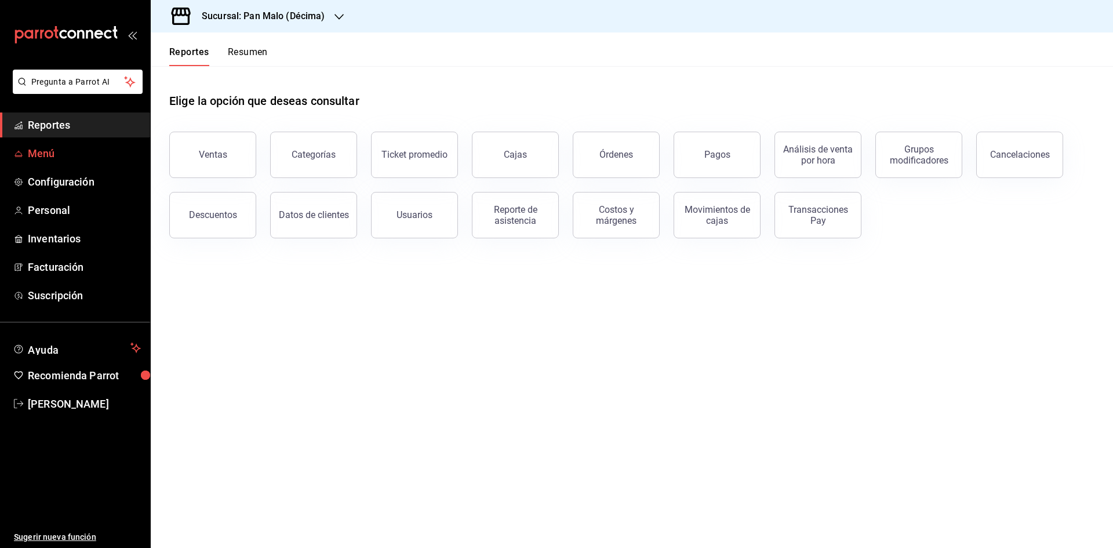 Image resolution: width=1113 pixels, height=548 pixels. What do you see at coordinates (515, 215) in the screenshot?
I see `button: Reporte de asistencia` at bounding box center [515, 215].